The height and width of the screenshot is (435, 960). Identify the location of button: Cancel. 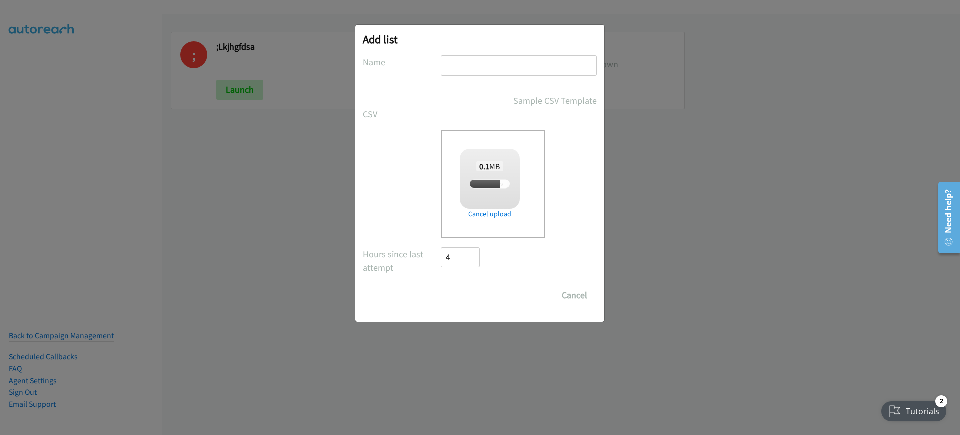
(575, 295).